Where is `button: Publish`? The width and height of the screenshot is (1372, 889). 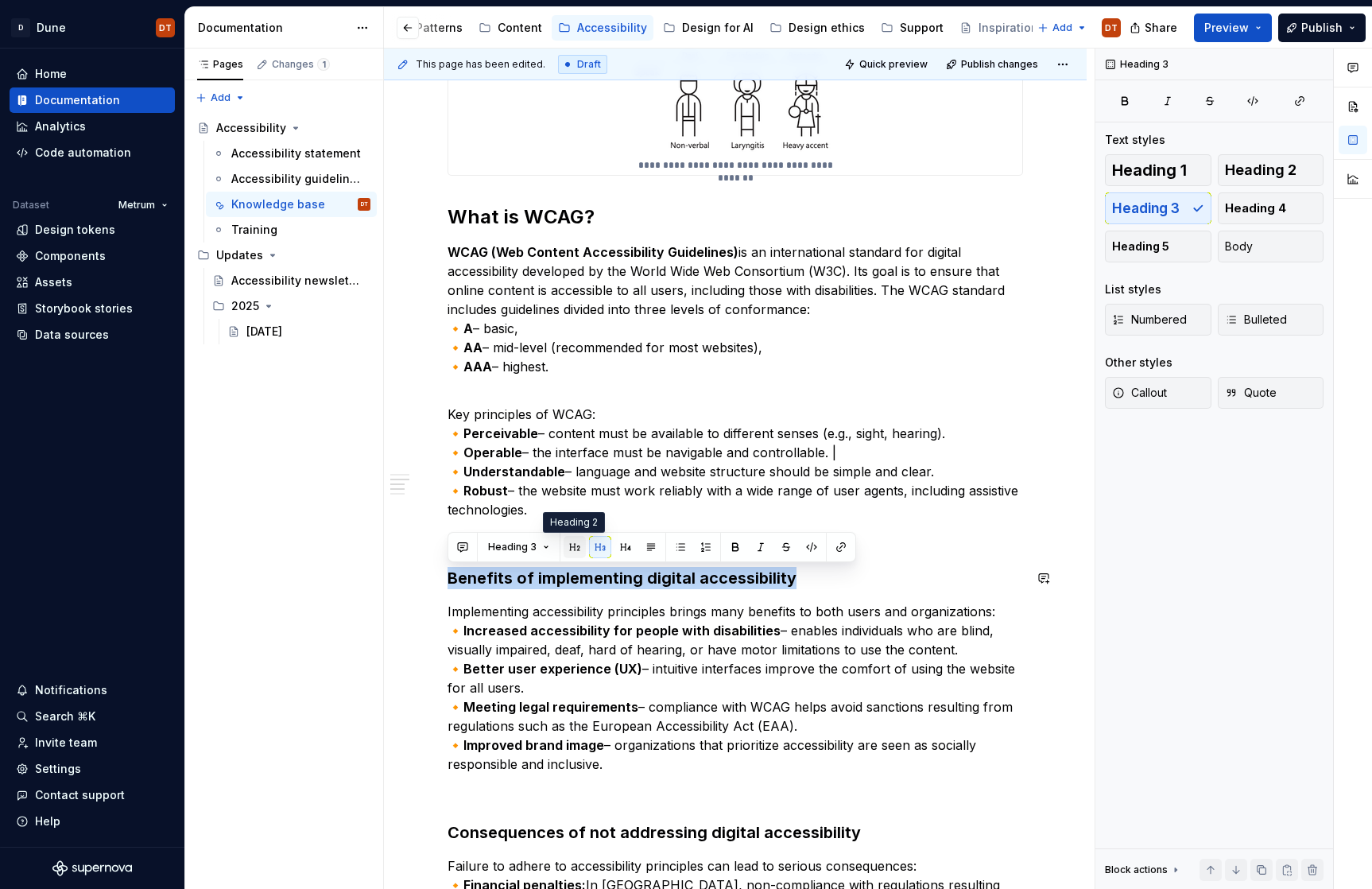 button: Publish is located at coordinates (1322, 28).